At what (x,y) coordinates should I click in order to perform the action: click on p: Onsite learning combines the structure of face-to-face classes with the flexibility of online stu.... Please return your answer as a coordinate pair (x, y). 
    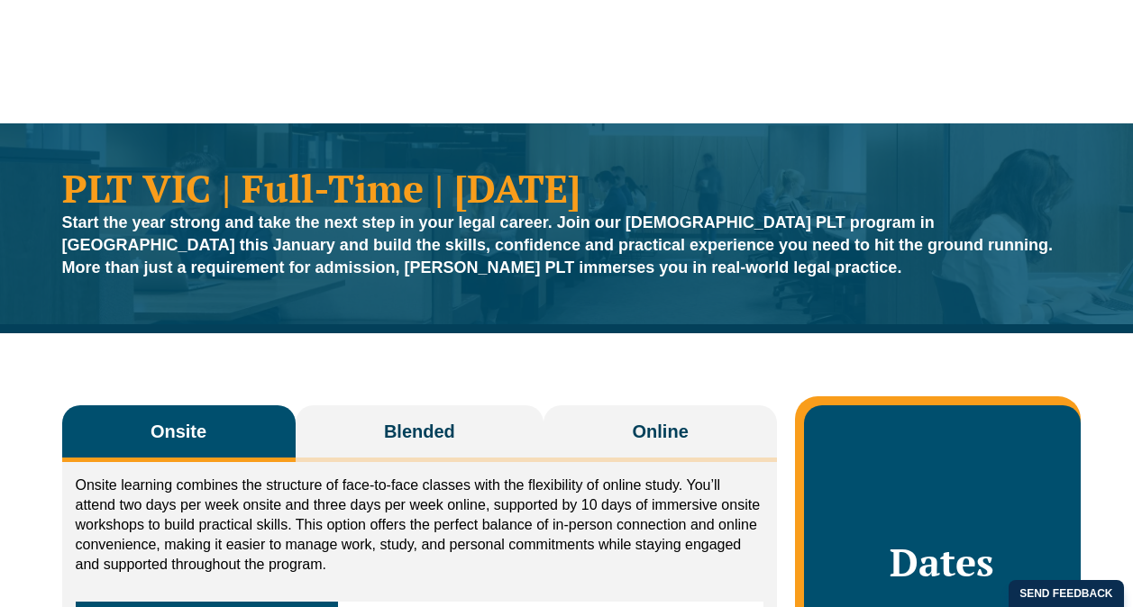
    Looking at the image, I should click on (420, 525).